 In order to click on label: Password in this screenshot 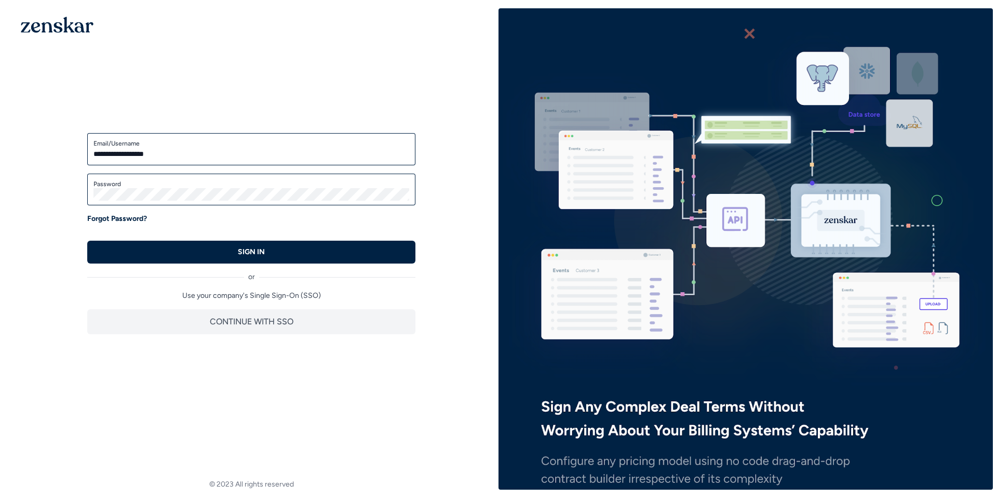, I will do `click(251, 184)`.